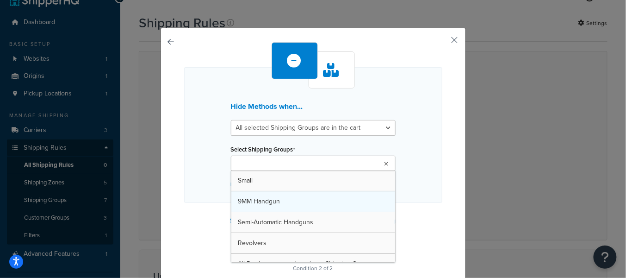 The image size is (626, 278). What do you see at coordinates (313, 264) in the screenshot?
I see `a: All Products not assigned to a Shipping Group` at bounding box center [313, 264].